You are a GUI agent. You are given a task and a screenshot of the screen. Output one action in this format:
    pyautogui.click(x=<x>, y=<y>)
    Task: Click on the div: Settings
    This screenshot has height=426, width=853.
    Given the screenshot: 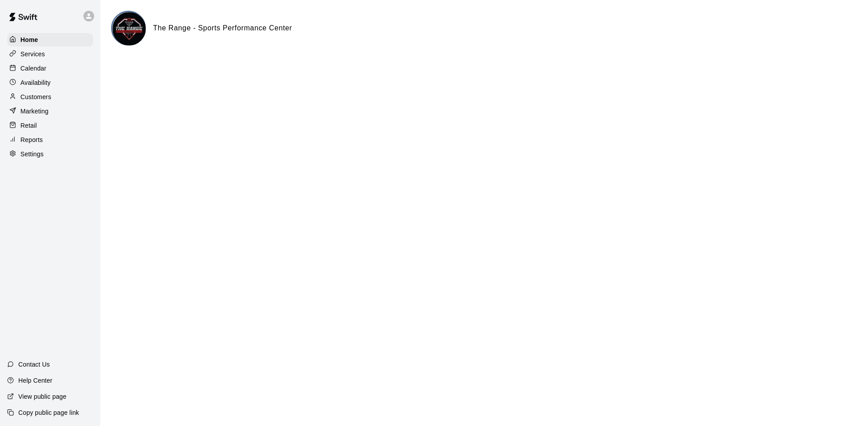 What is the action you would take?
    pyautogui.click(x=50, y=154)
    